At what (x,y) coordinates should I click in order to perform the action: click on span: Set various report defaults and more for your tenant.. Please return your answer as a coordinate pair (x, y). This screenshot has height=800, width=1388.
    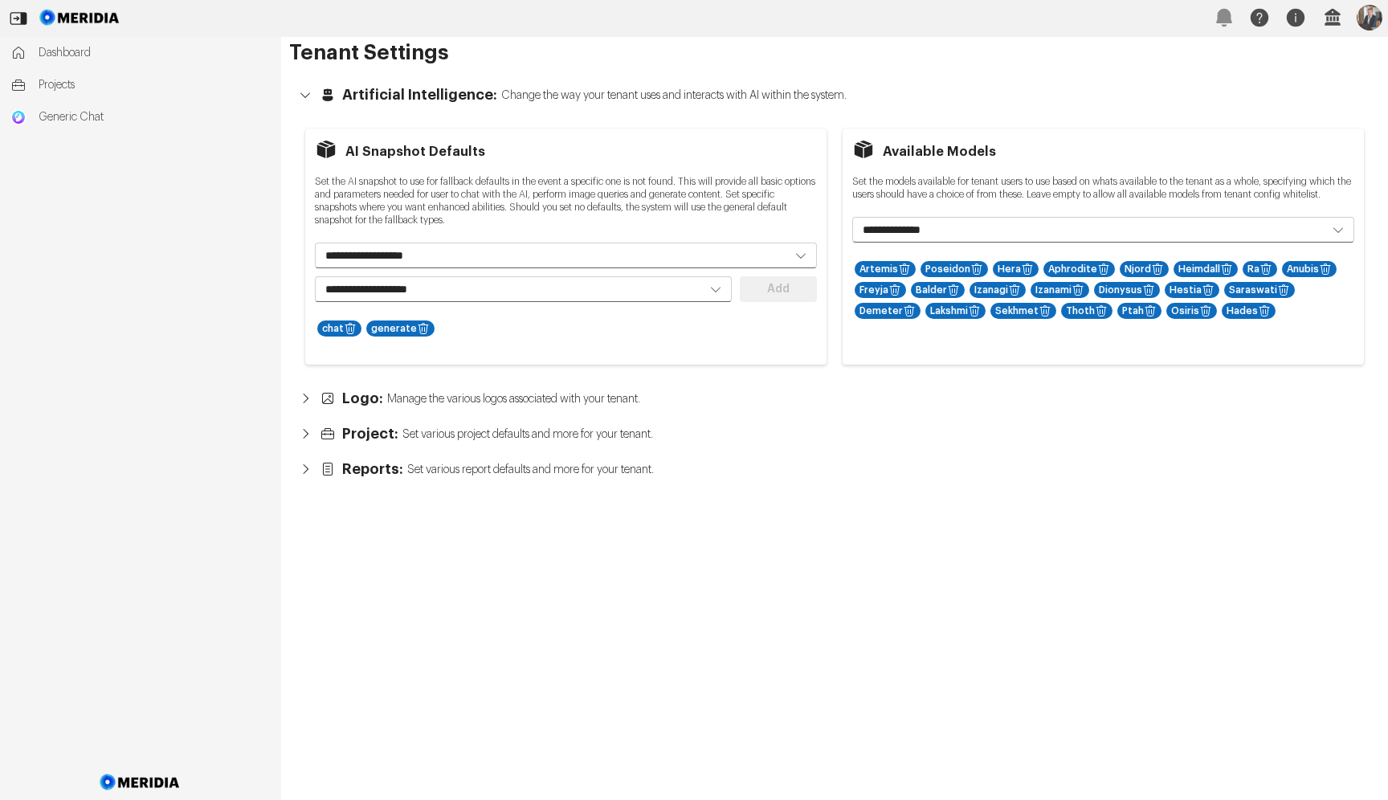
    Looking at the image, I should click on (530, 469).